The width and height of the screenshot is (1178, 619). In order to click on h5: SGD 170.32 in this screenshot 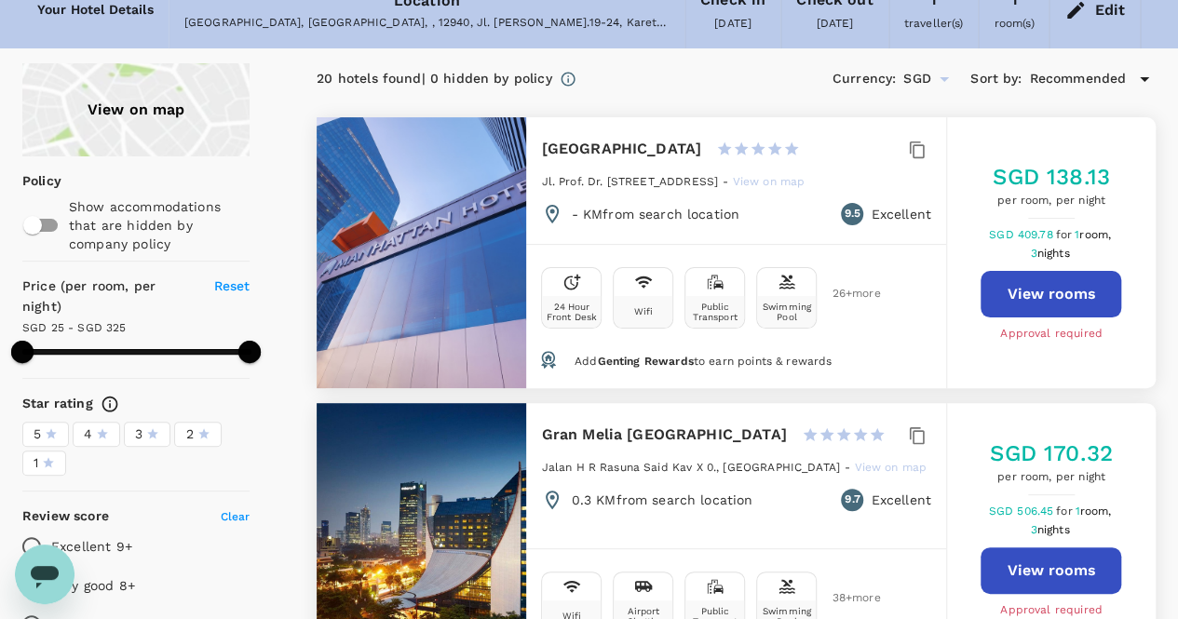, I will do `click(1051, 453)`.